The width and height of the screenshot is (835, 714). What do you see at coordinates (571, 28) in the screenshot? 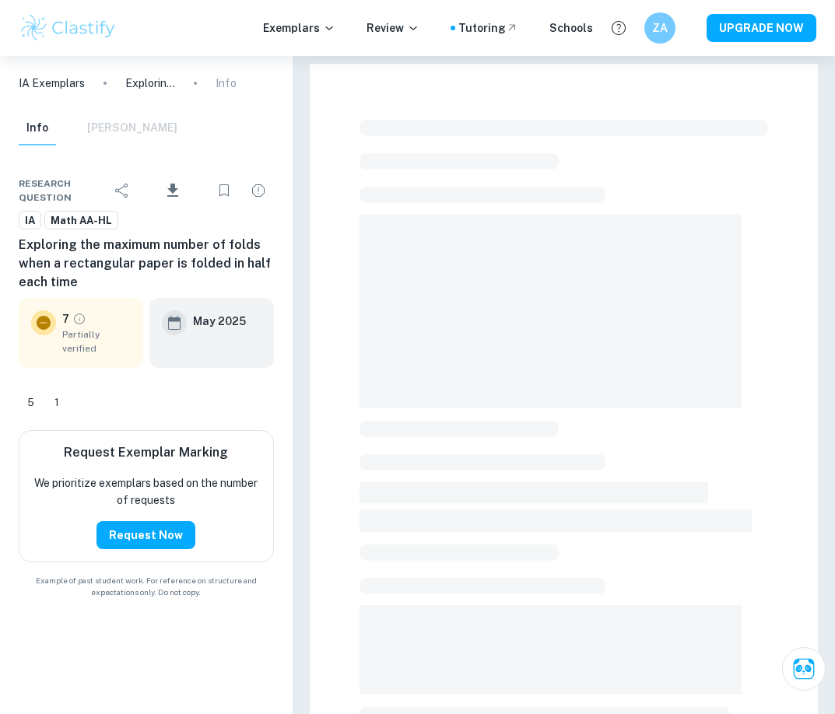
I see `a: Schools` at bounding box center [571, 28].